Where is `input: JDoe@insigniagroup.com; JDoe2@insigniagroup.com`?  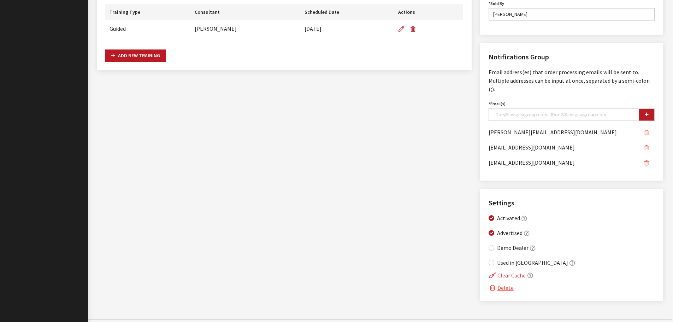
input: JDoe@insigniagroup.com; JDoe2@insigniagroup.com is located at coordinates (564, 115).